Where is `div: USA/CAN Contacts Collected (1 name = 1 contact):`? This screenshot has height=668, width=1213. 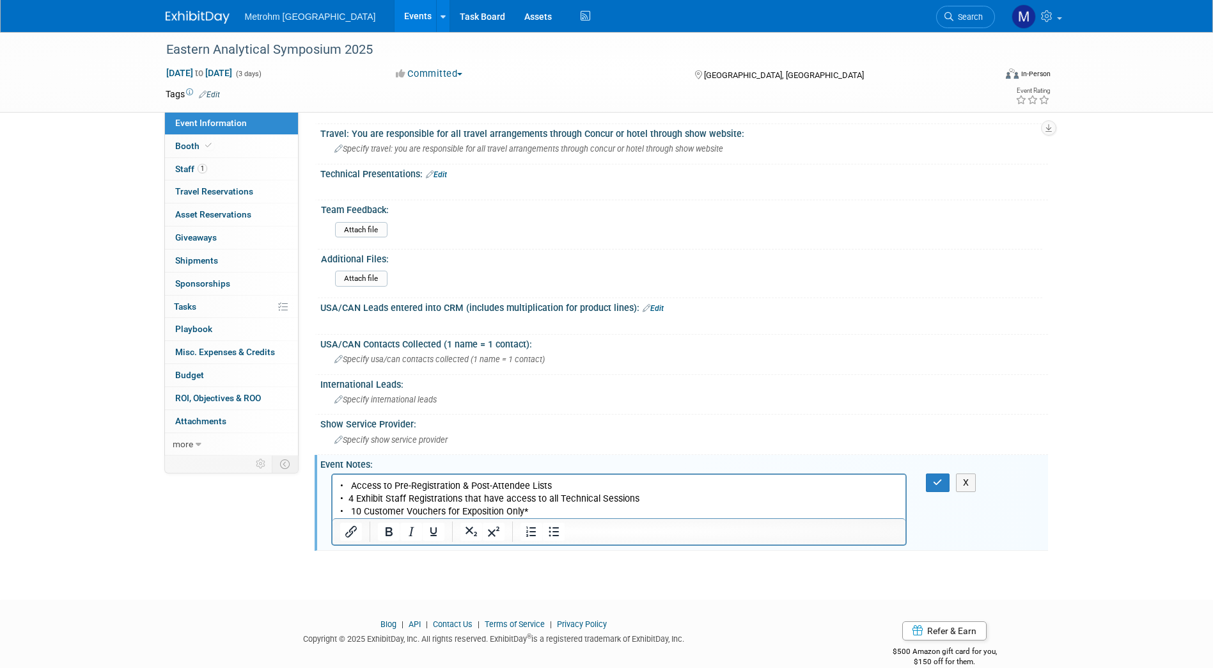
div: USA/CAN Contacts Collected (1 name = 1 contact): is located at coordinates (684, 342).